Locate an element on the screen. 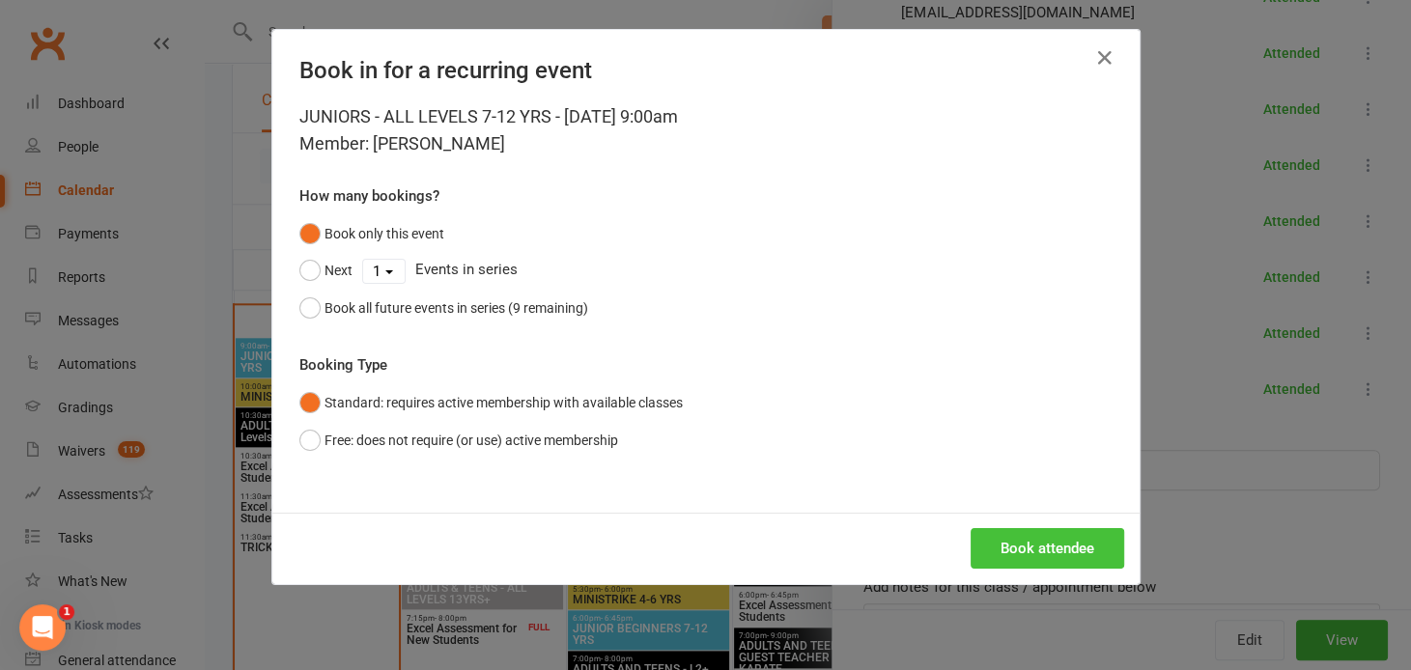 This screenshot has width=1411, height=670. button: Book only this event is located at coordinates (372, 234).